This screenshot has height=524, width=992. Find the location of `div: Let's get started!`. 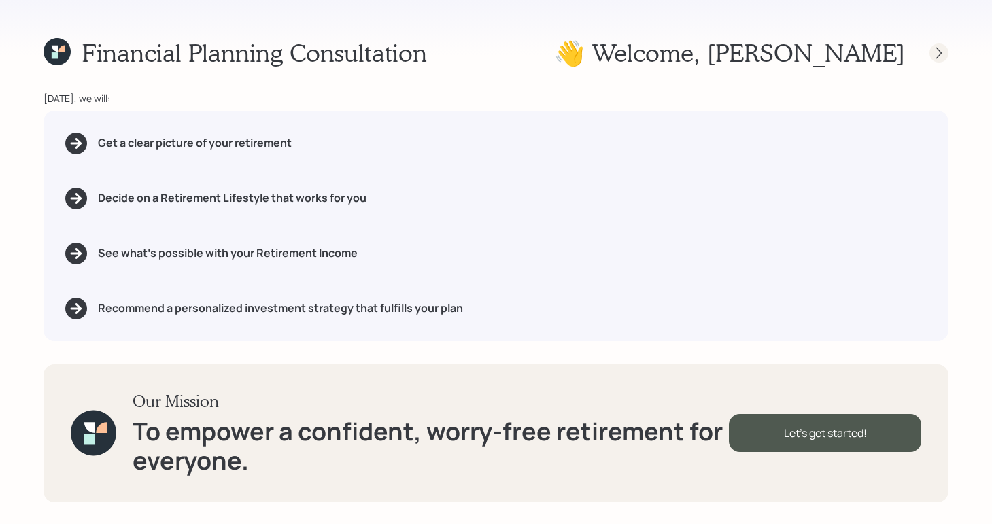

div: Let's get started! is located at coordinates (825, 433).